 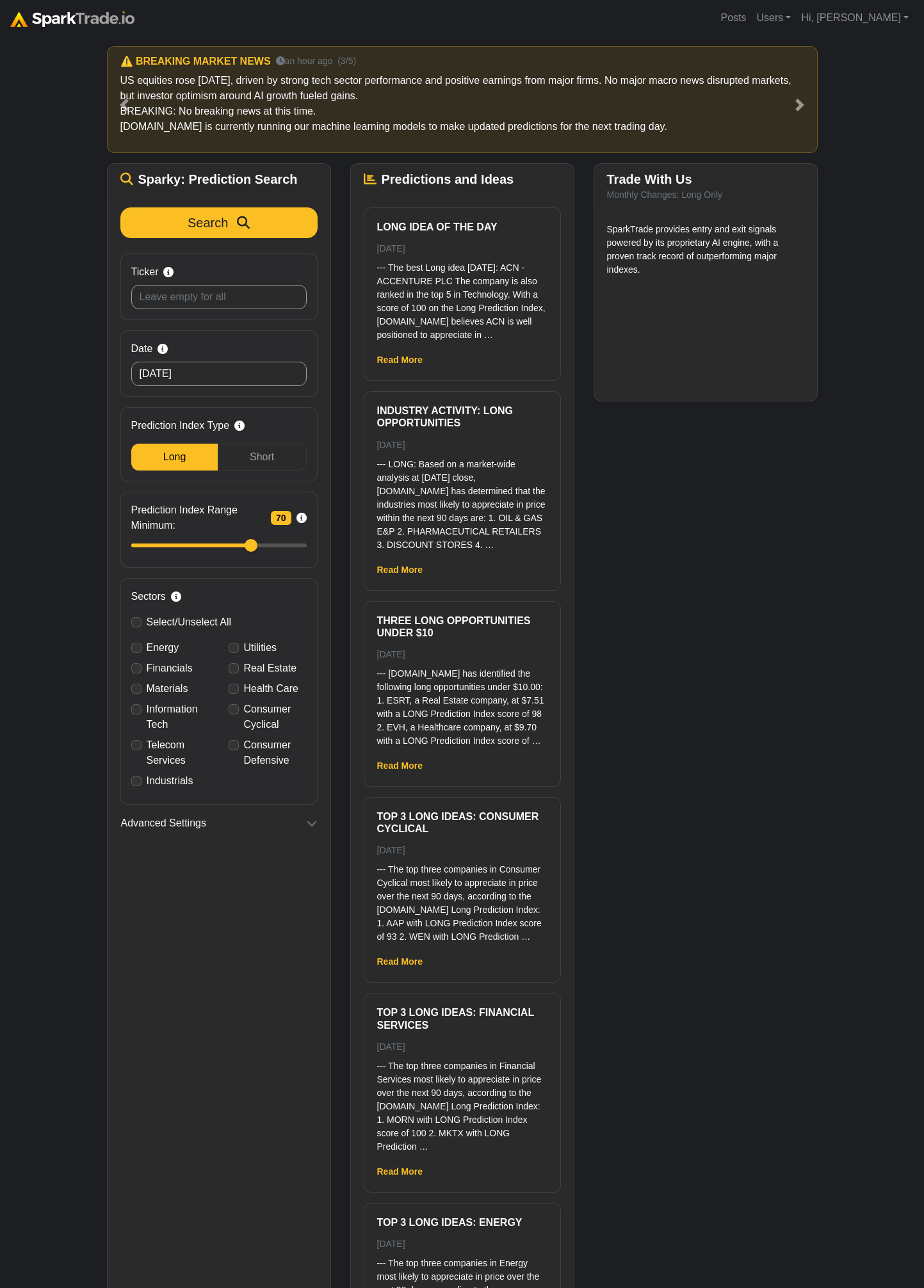 I want to click on h6: Top 3 Long ideas: Energy, so click(x=462, y=1222).